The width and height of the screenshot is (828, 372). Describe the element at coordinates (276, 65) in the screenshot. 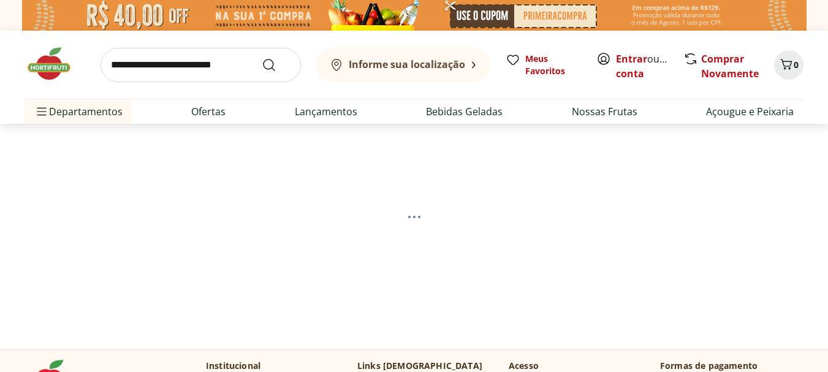

I see `button: Submit Search` at that location.